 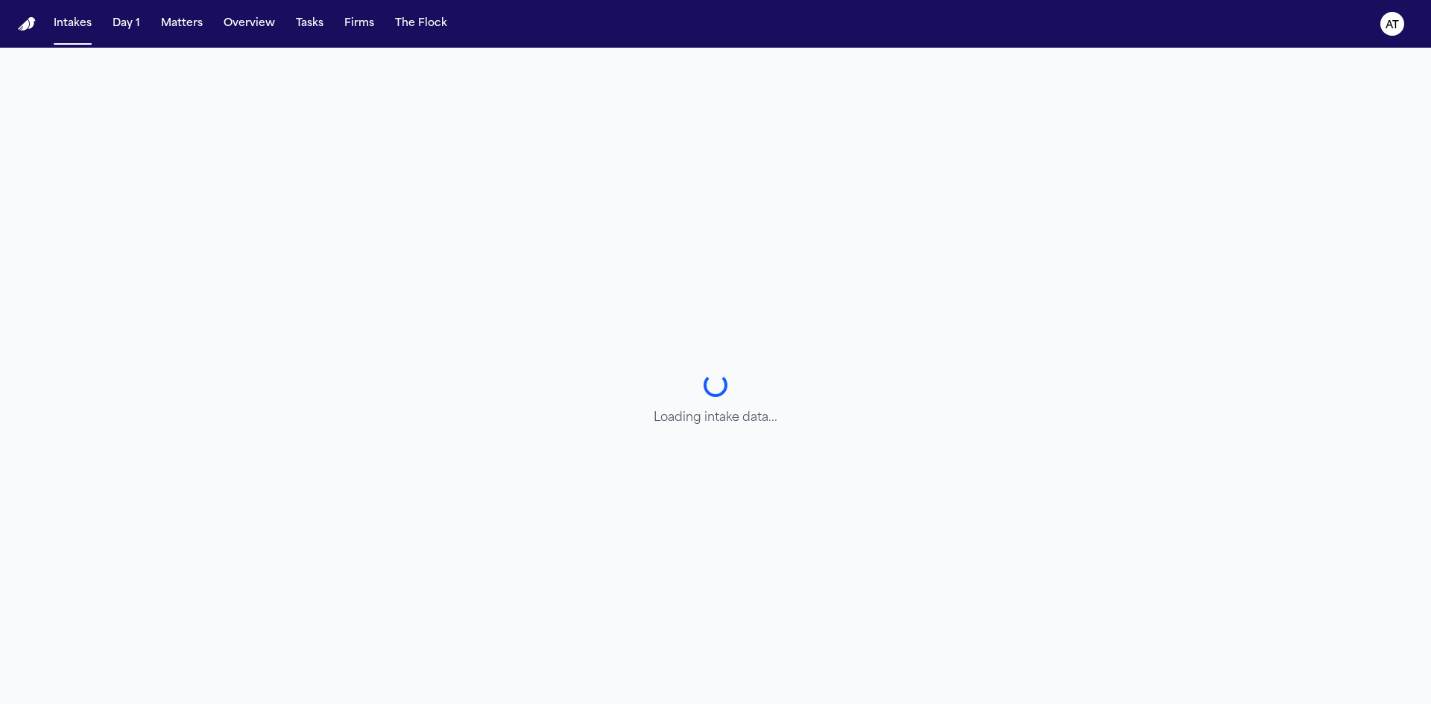 I want to click on img: Finch Logo, so click(x=27, y=24).